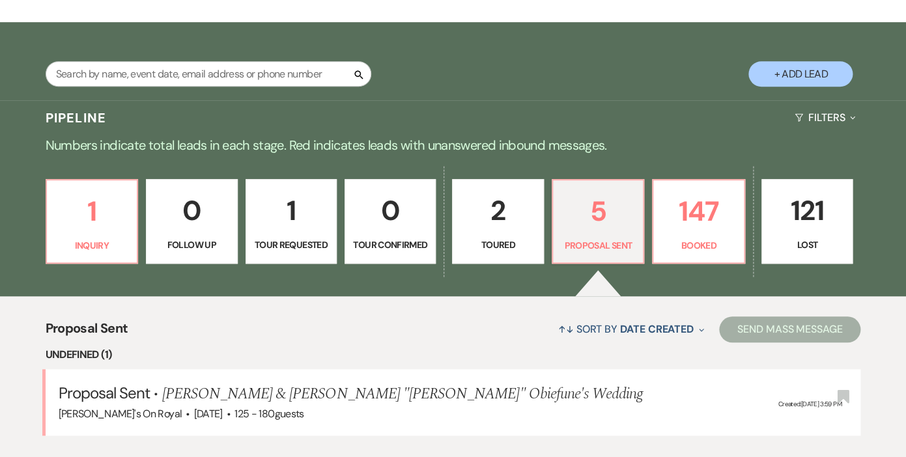 This screenshot has width=906, height=457. I want to click on button: Sort By Date Created, so click(631, 329).